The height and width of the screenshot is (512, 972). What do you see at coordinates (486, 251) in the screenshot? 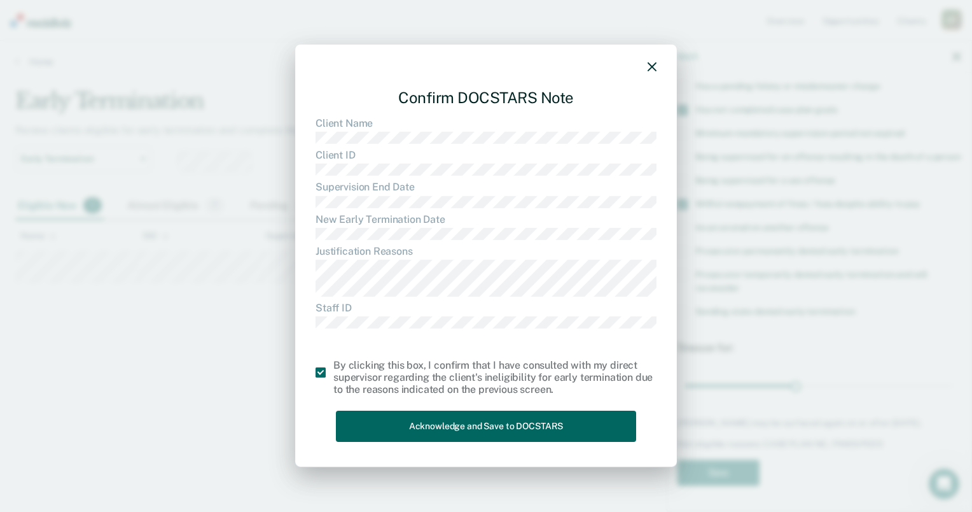
I see `dt: Justification Reasons` at bounding box center [486, 251].